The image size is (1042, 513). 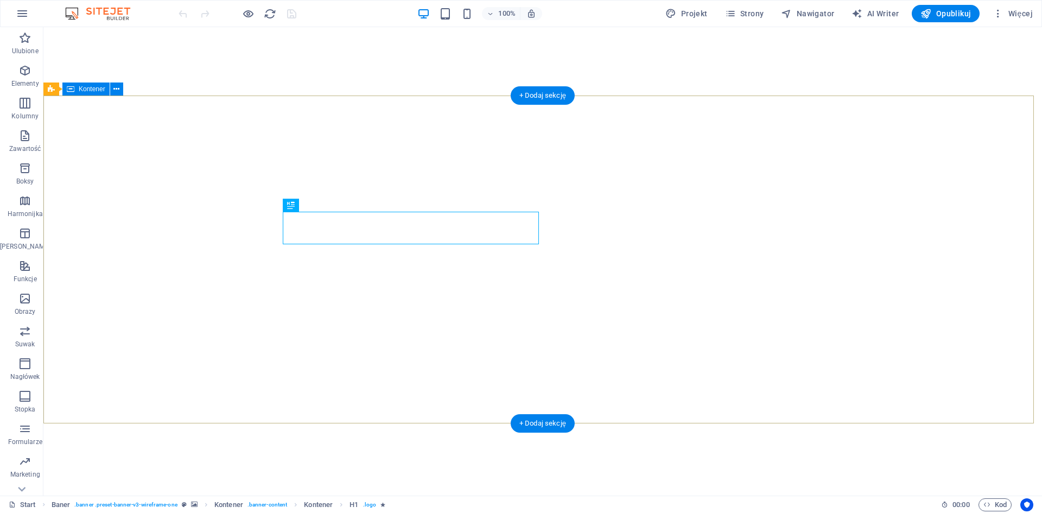 I want to click on span: Strony, so click(x=744, y=14).